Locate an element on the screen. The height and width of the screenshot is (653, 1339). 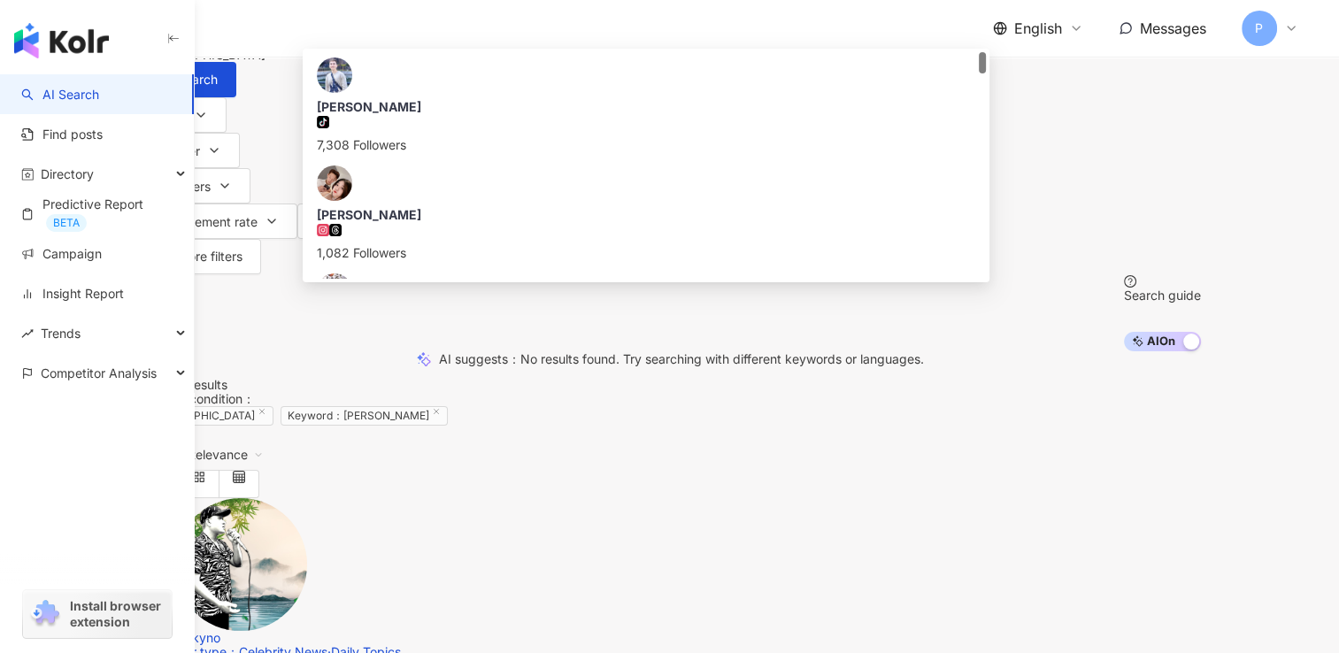
a: chrome extensionInstall browser extension is located at coordinates (97, 614).